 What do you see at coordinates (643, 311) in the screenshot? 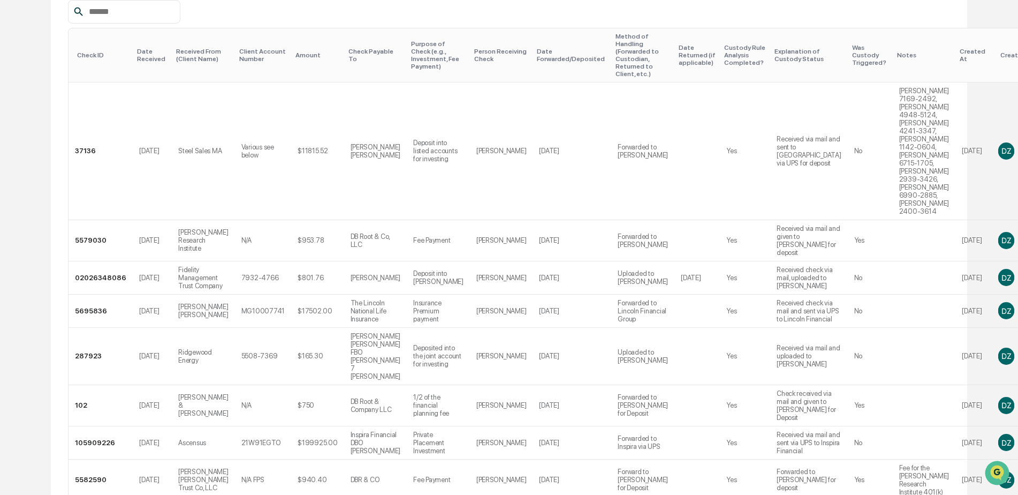
I see `td: Forwarded to Lincoln Financial Group` at bounding box center [643, 311].